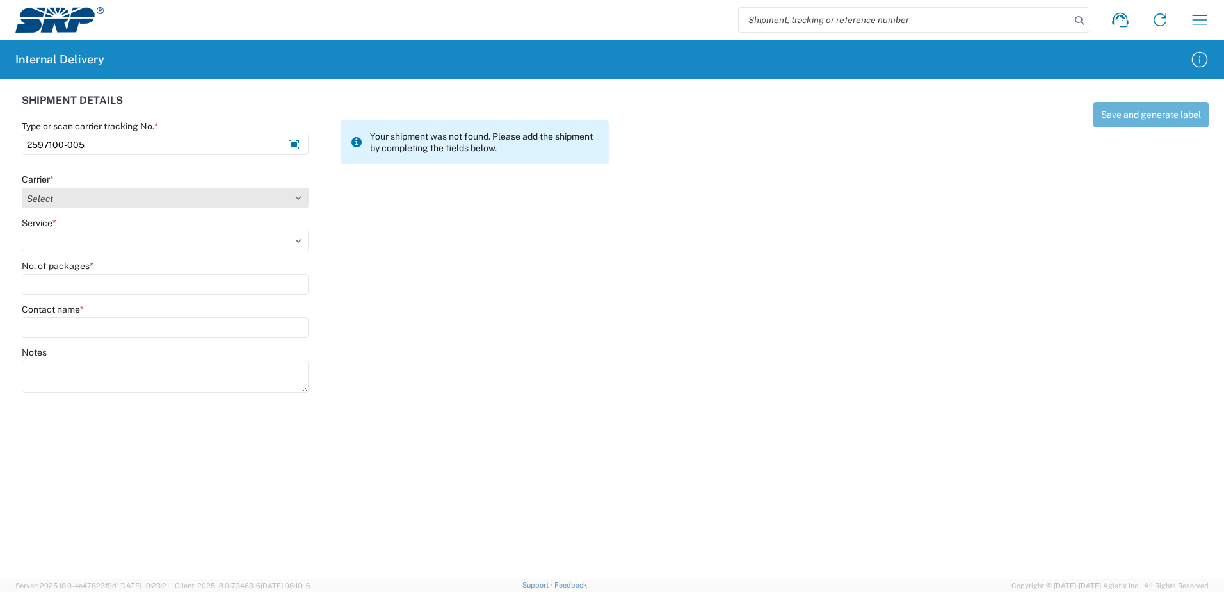  What do you see at coordinates (39, 223) in the screenshot?
I see `label: Service` at bounding box center [39, 223].